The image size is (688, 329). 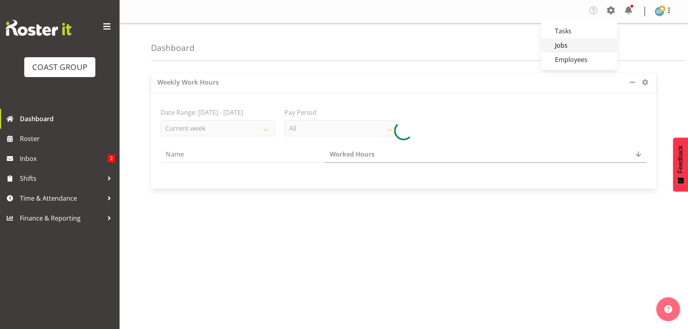 What do you see at coordinates (668, 309) in the screenshot?
I see `img: help-xxl-2.png` at bounding box center [668, 309].